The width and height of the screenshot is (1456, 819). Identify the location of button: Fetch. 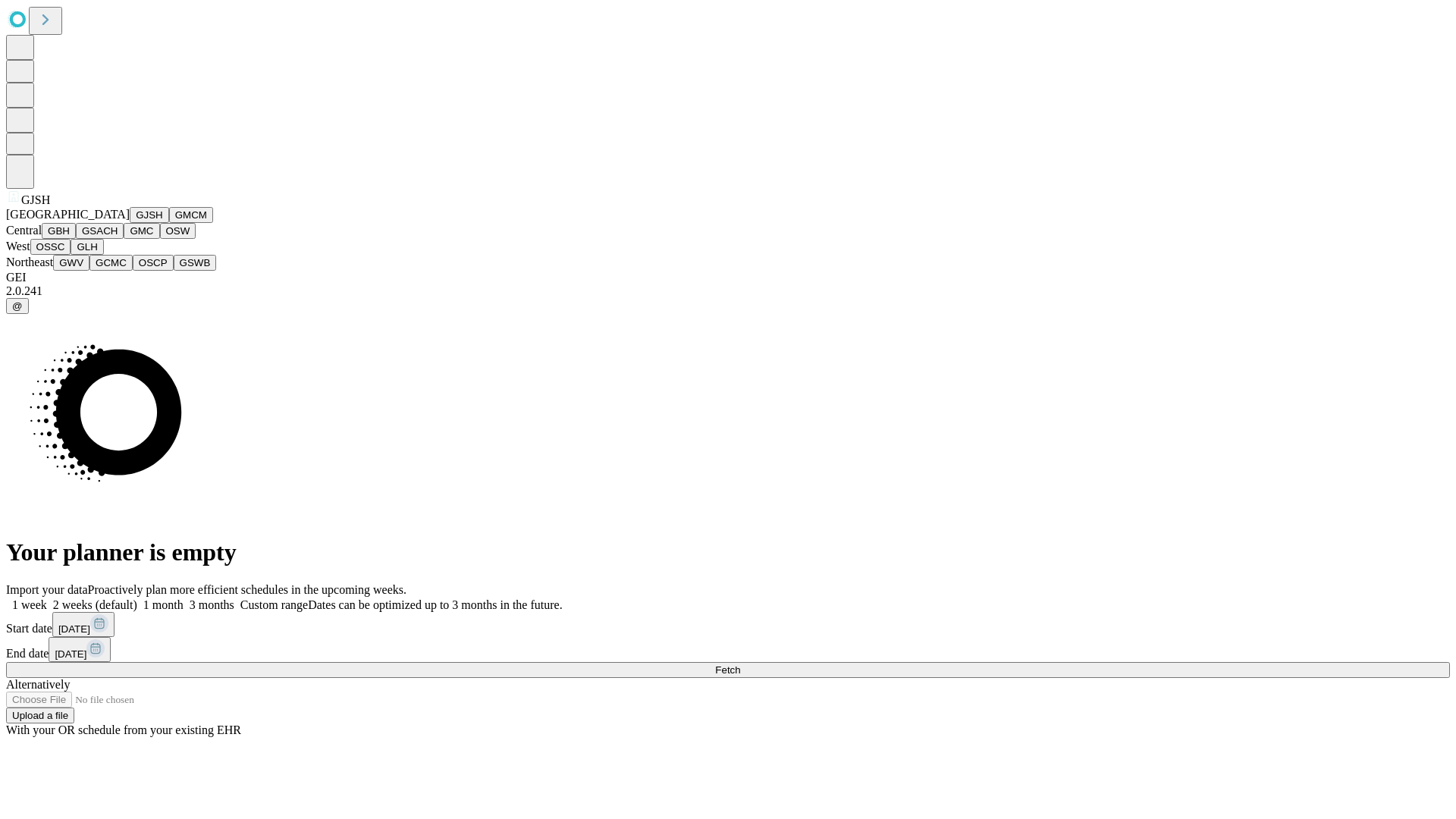
(728, 670).